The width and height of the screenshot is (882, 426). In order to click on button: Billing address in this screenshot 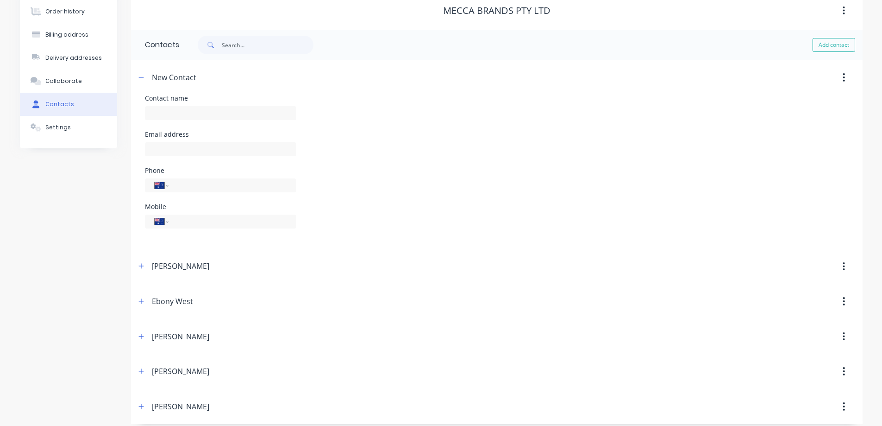, I will do `click(69, 35)`.